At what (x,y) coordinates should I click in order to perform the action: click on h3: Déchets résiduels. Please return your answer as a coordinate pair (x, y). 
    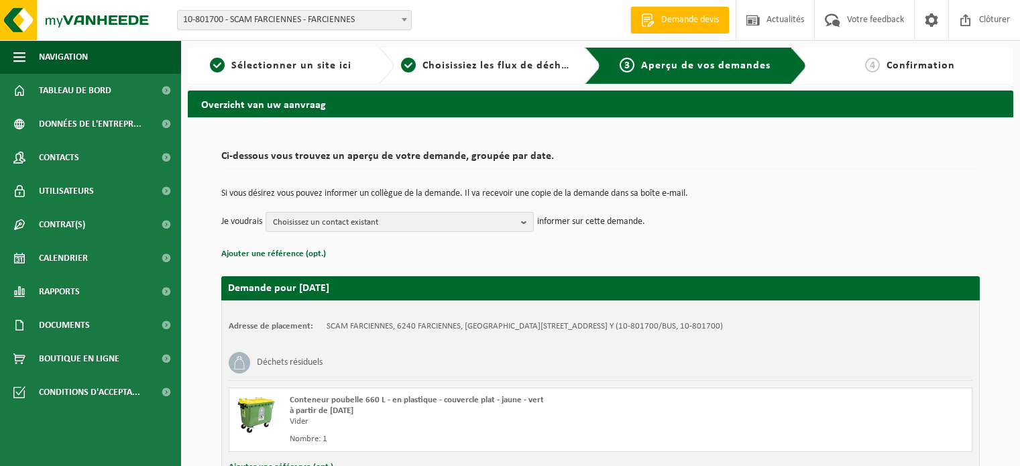
    Looking at the image, I should click on (290, 363).